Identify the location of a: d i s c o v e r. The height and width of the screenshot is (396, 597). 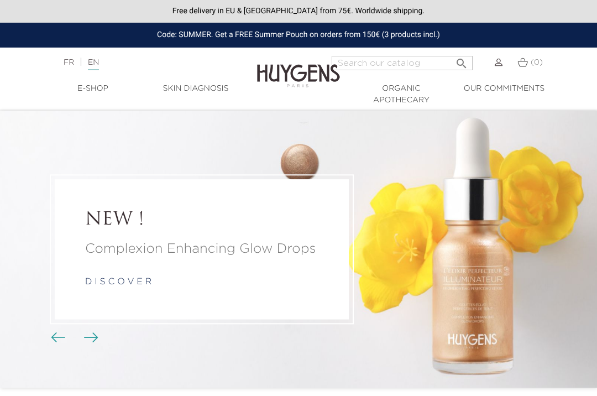
(118, 282).